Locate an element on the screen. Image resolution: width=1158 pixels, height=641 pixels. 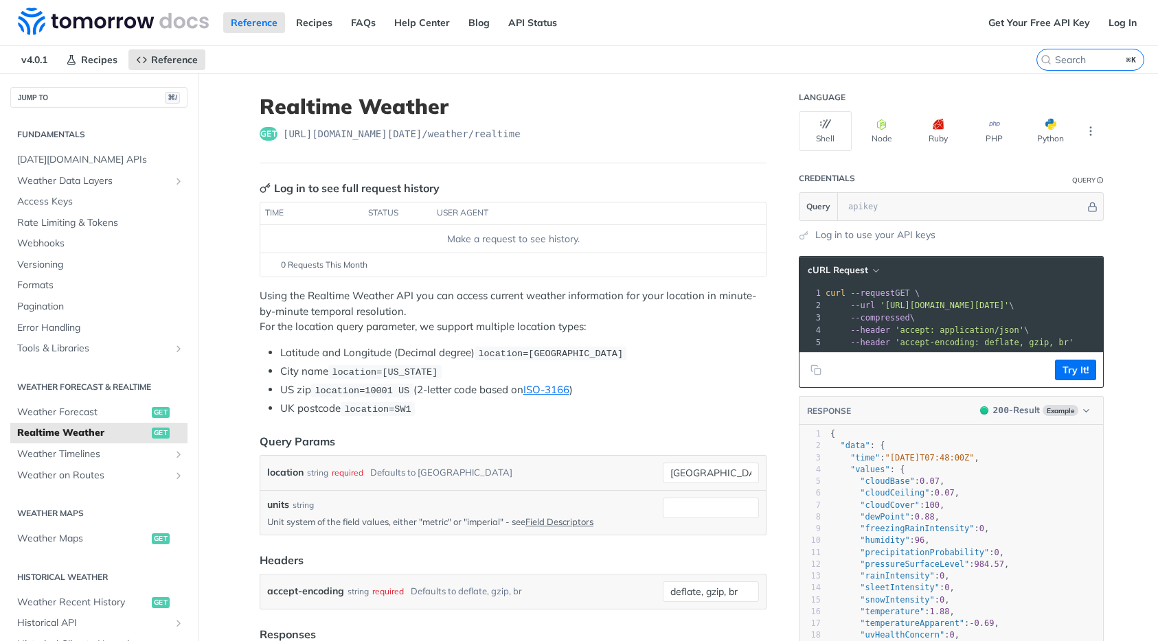
span: "cloudBase" is located at coordinates (886, 481).